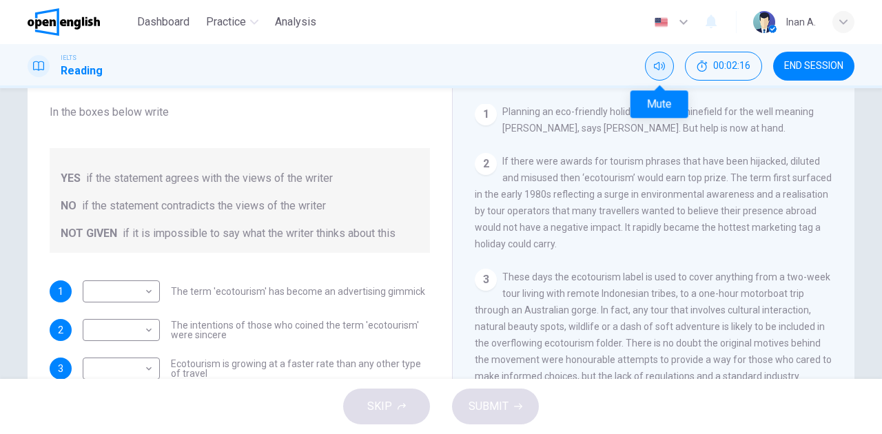 This screenshot has height=434, width=882. What do you see at coordinates (486, 114) in the screenshot?
I see `div: 1` at bounding box center [486, 114].